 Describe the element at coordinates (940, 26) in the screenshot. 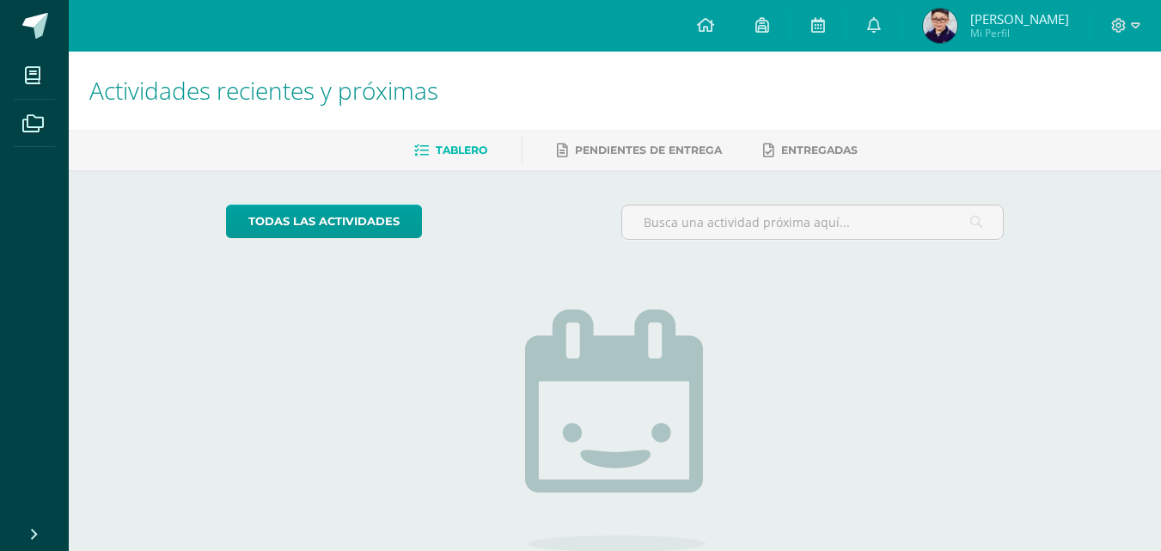

I see `img: 0dabd2daab90285735dd41bc3447274b.png` at that location.